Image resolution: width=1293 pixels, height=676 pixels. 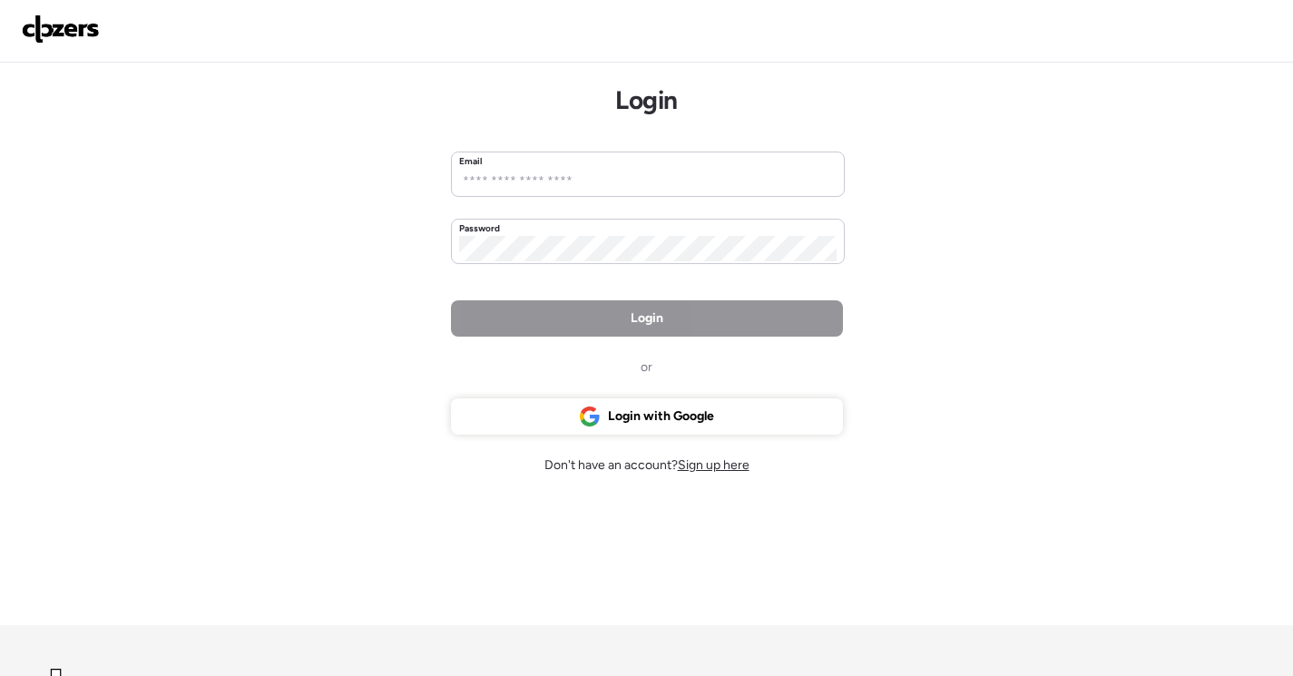 What do you see at coordinates (61, 29) in the screenshot?
I see `img: Logo` at bounding box center [61, 29].